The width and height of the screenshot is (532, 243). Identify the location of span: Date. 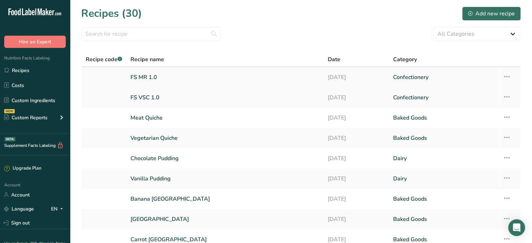
(333, 59).